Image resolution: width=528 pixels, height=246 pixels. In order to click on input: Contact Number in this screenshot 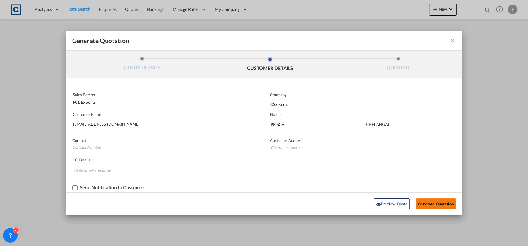, I will do `click(162, 148)`.